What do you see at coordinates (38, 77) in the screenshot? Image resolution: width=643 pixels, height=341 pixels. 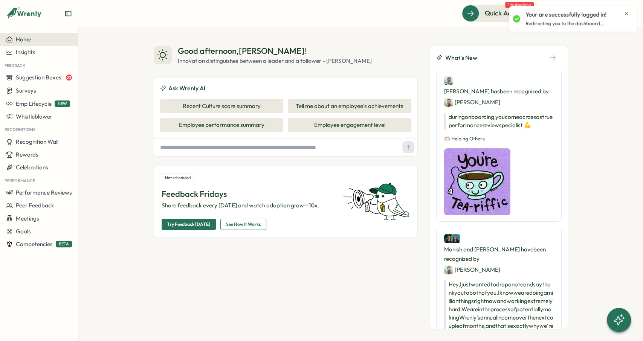 I see `span: Suggestion Boxes` at bounding box center [38, 77].